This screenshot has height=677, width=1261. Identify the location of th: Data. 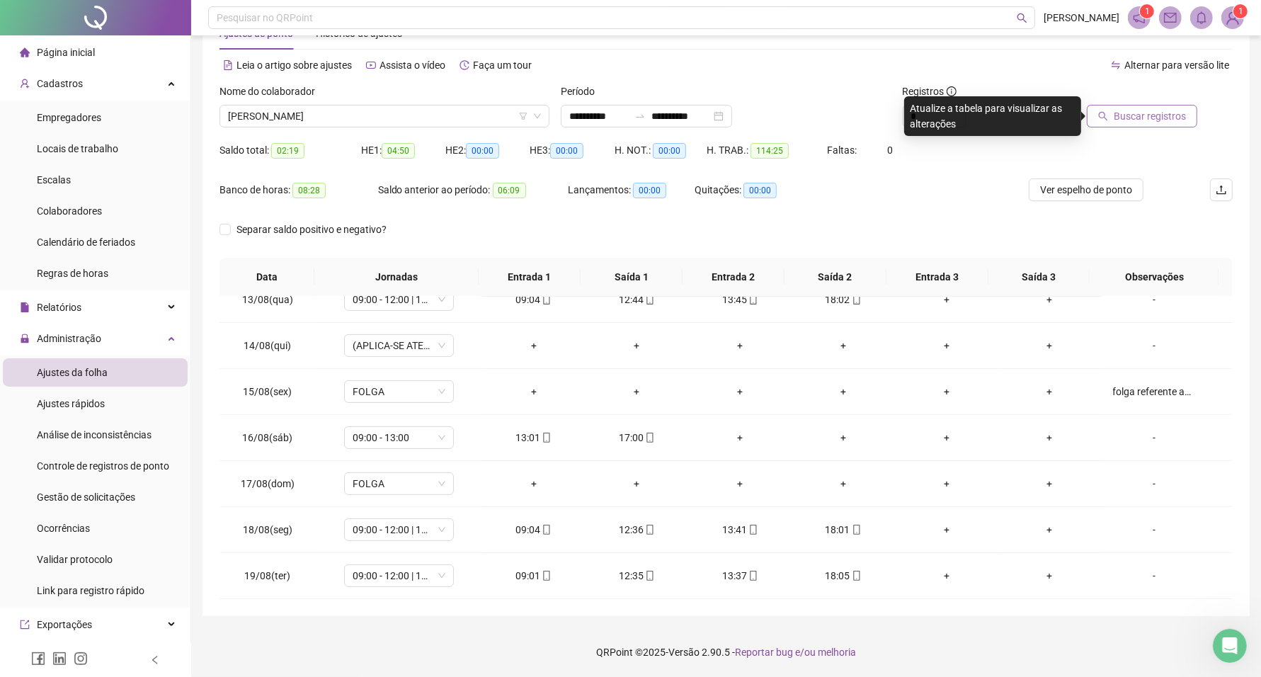
(267, 277).